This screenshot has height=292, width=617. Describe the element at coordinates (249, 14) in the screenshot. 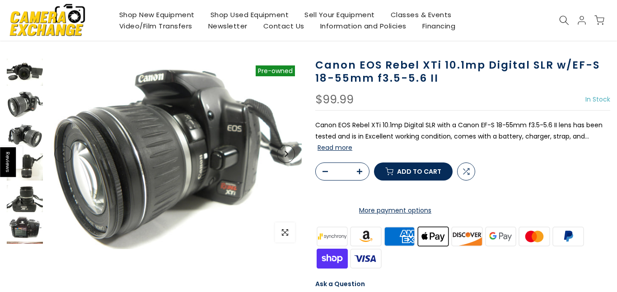

I see `a: Shop Used Equipment` at that location.